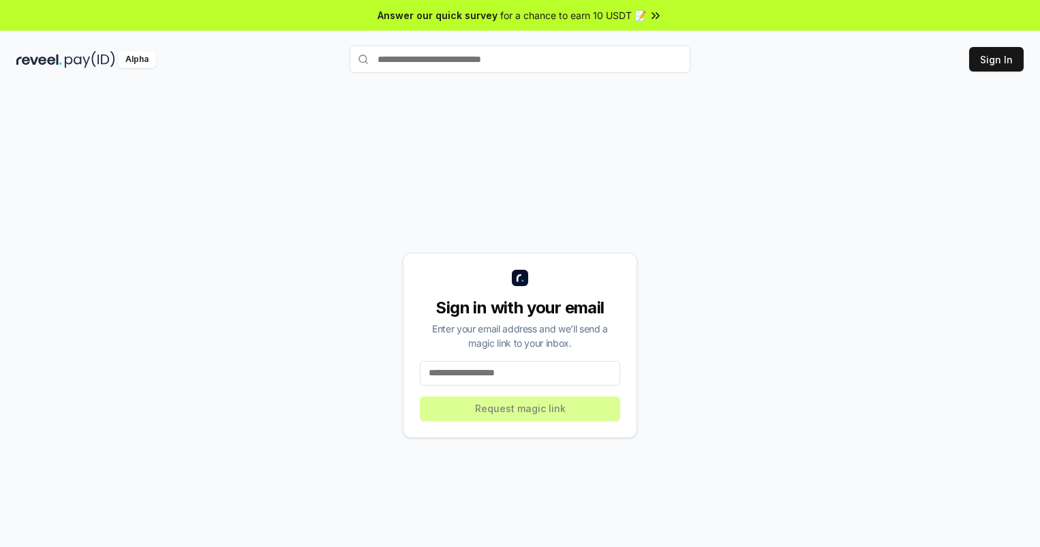  Describe the element at coordinates (90, 59) in the screenshot. I see `img: pay_id` at that location.